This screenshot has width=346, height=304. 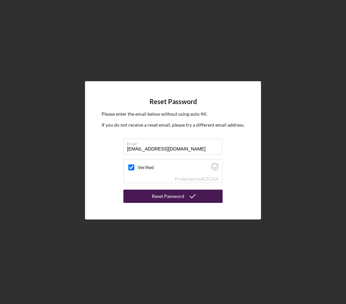 I want to click on label: Verified, so click(x=173, y=167).